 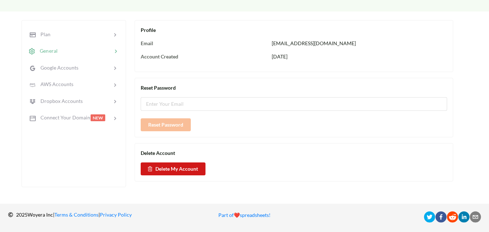 What do you see at coordinates (116, 214) in the screenshot?
I see `a: Privacy Policy` at bounding box center [116, 214].